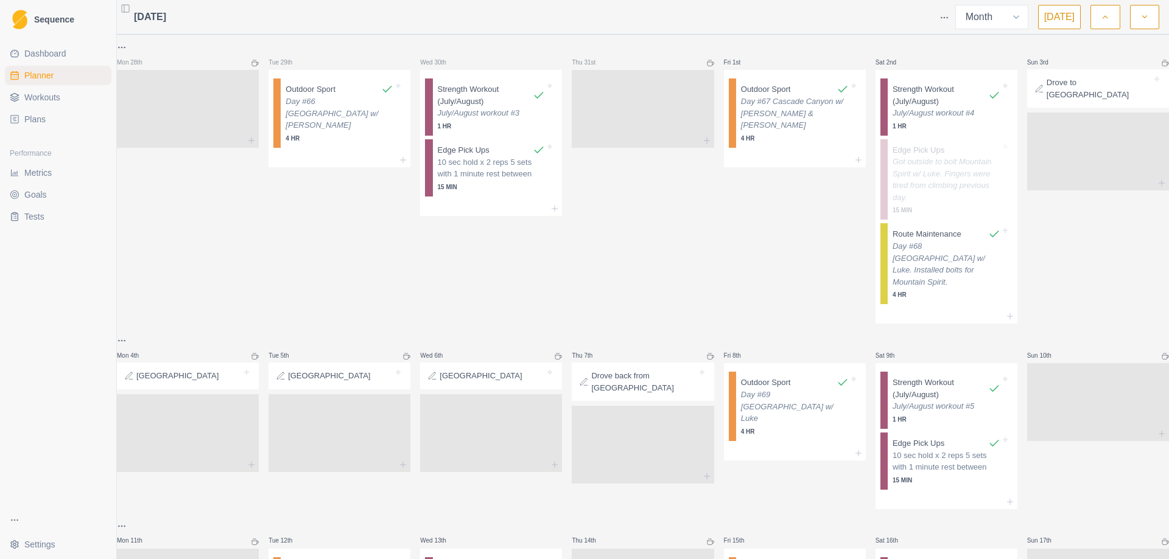  I want to click on p: Thu 31st, so click(590, 62).